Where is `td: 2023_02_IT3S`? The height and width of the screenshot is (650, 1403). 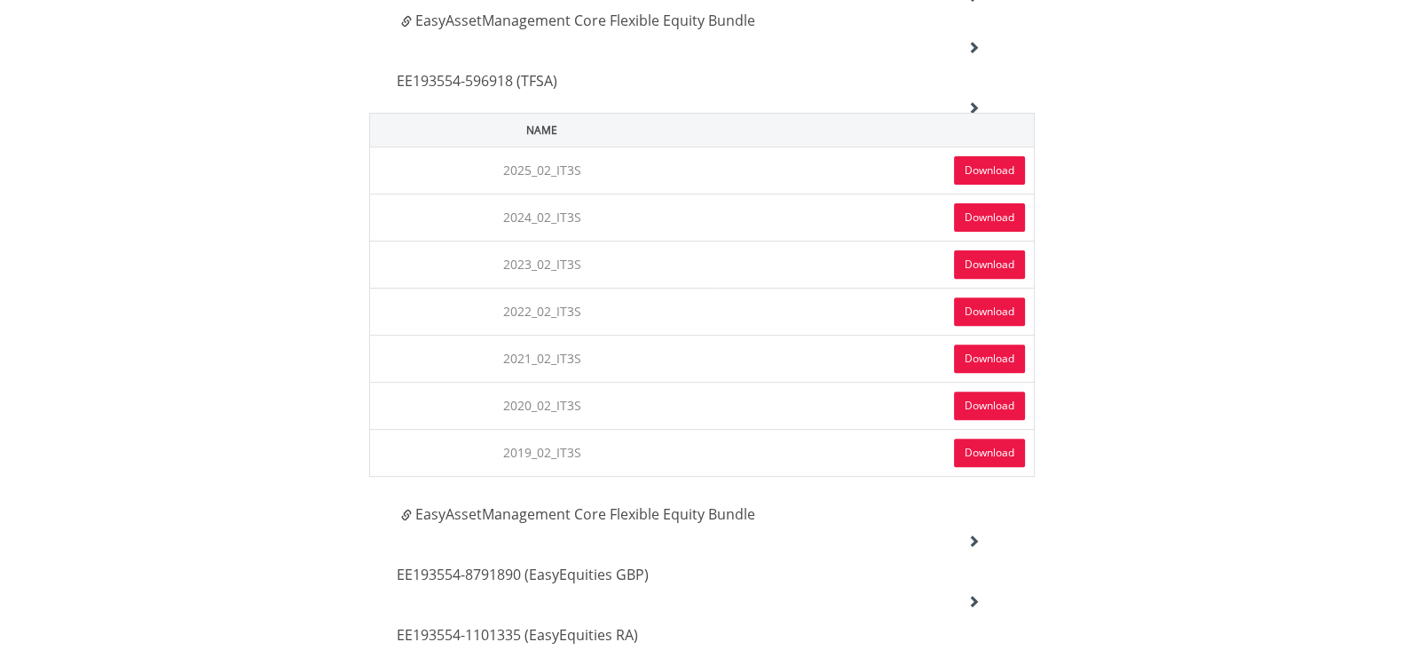 td: 2023_02_IT3S is located at coordinates (541, 264).